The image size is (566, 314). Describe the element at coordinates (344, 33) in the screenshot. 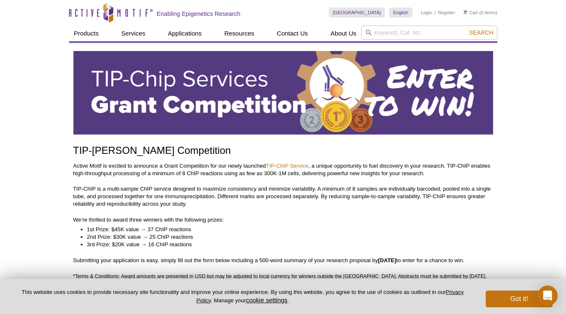

I see `a: About Us` at that location.